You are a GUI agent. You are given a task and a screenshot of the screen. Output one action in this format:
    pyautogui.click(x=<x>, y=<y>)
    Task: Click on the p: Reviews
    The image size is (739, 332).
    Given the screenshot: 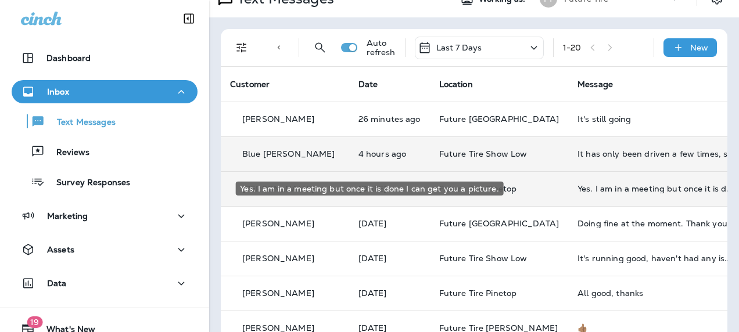 What is the action you would take?
    pyautogui.click(x=67, y=153)
    